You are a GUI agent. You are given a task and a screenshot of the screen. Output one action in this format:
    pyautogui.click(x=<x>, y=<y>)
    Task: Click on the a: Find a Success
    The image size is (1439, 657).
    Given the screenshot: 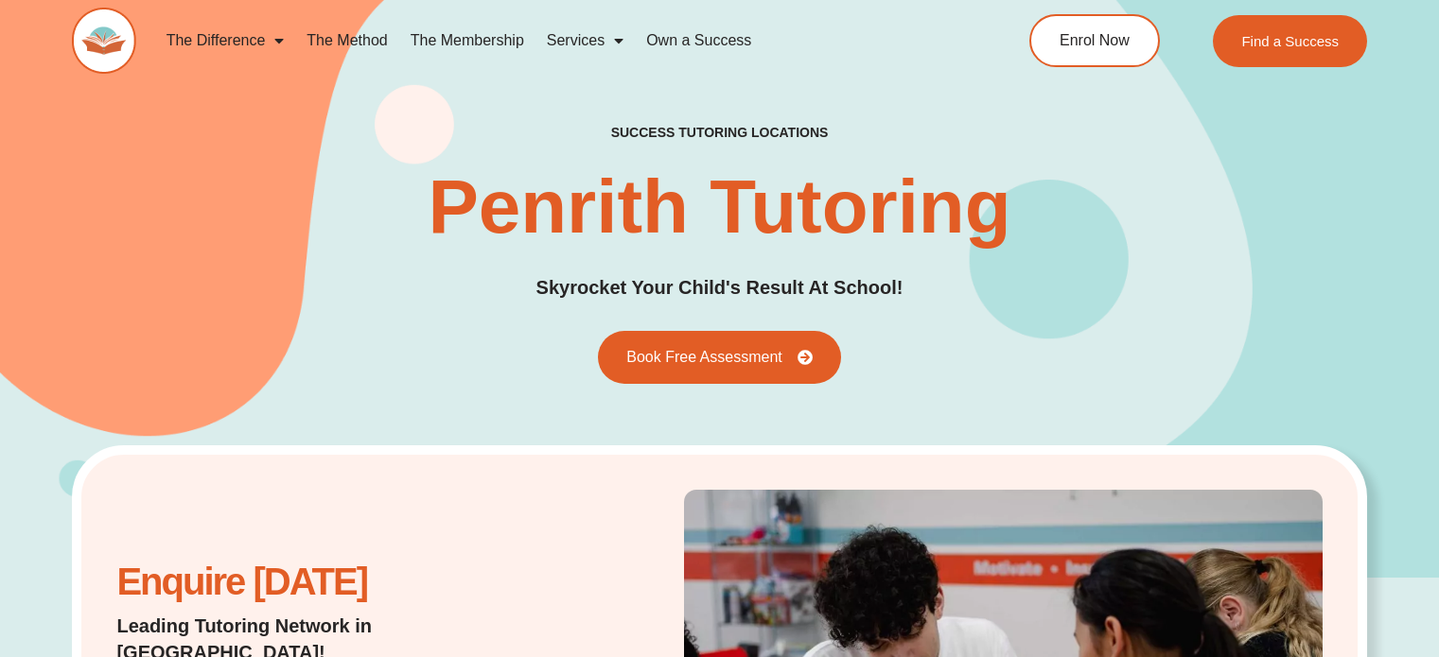 What is the action you would take?
    pyautogui.click(x=1289, y=41)
    